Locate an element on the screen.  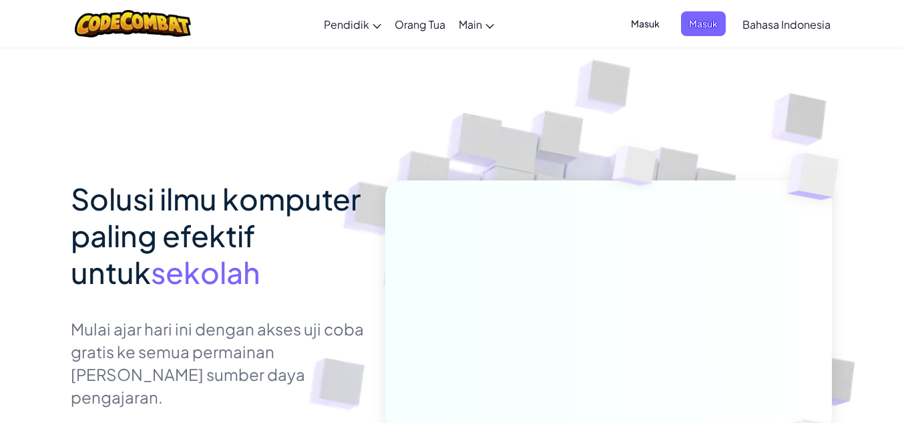
a: CodeCombat logo is located at coordinates (133, 23).